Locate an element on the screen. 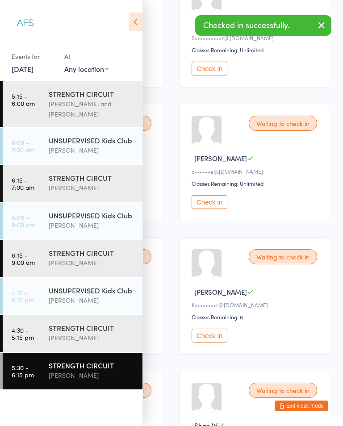  time: 6:15 - 7:00 am is located at coordinates (23, 184).